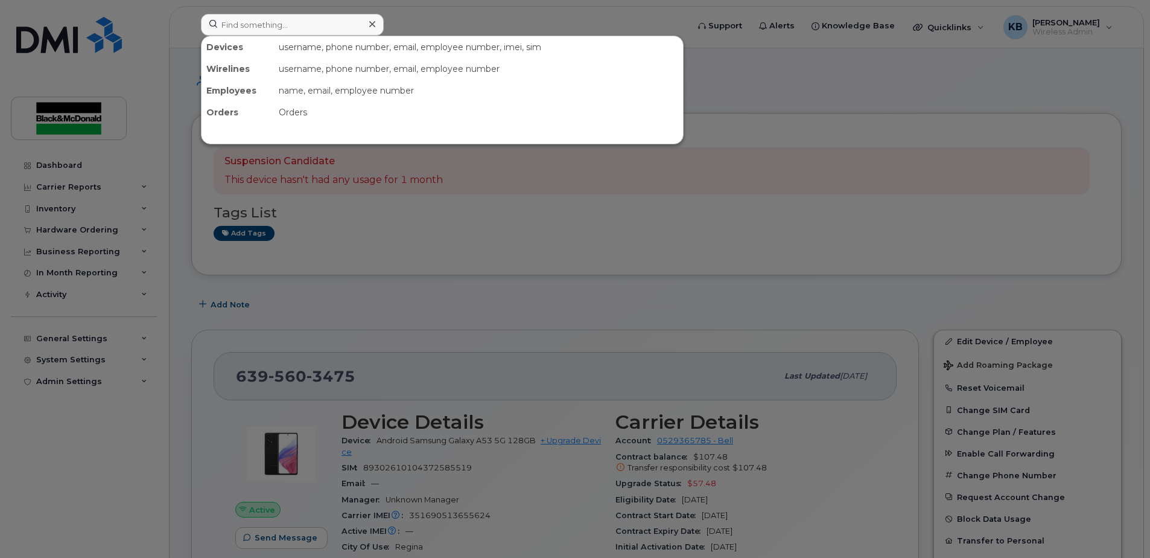 Image resolution: width=1150 pixels, height=558 pixels. What do you see at coordinates (238, 69) in the screenshot?
I see `div: Wirelines` at bounding box center [238, 69].